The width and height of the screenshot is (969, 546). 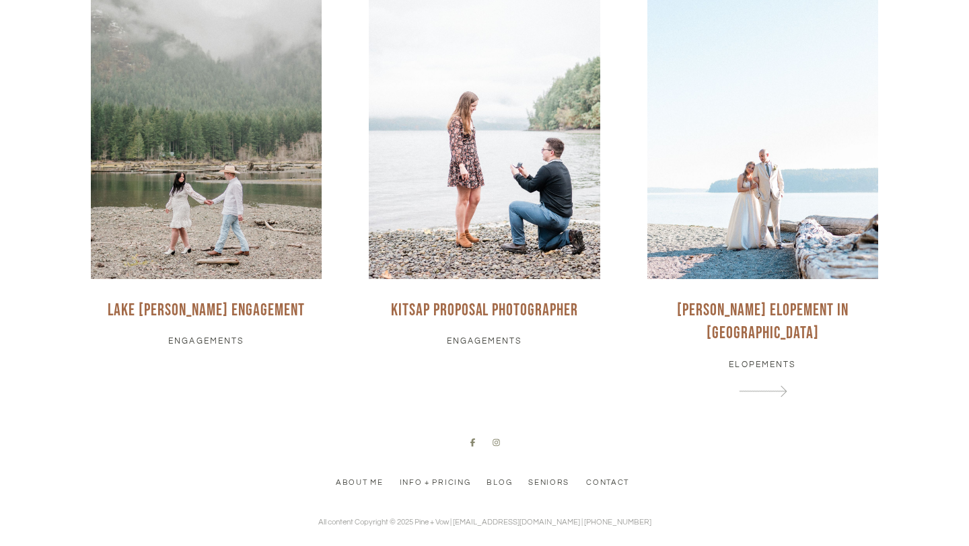 What do you see at coordinates (359, 483) in the screenshot?
I see `a: About Me` at bounding box center [359, 483].